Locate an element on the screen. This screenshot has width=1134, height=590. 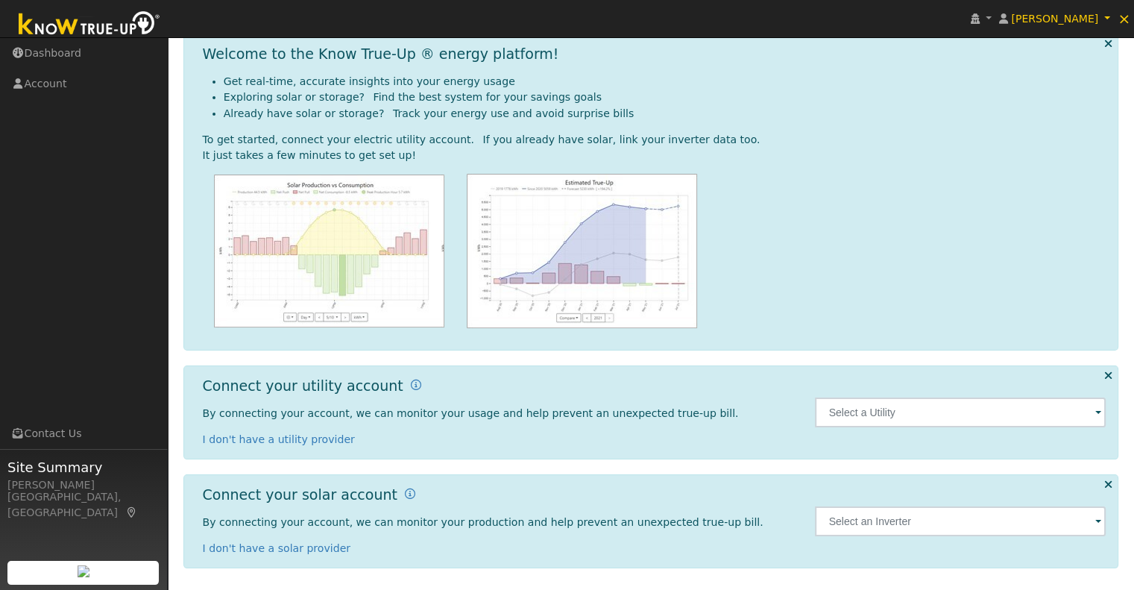
span: By connecting your account, we can monitor your usage and help prevent an unexpected true-up bill. is located at coordinates (470, 413).